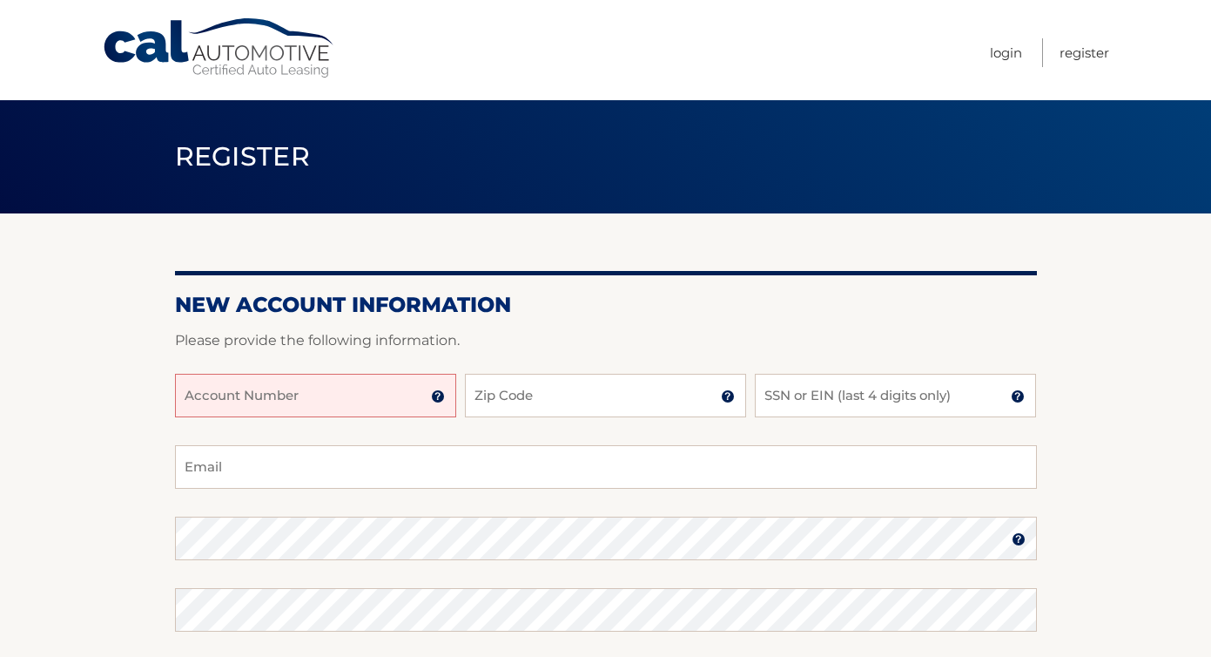 This screenshot has height=657, width=1211. I want to click on input: Email, so click(606, 467).